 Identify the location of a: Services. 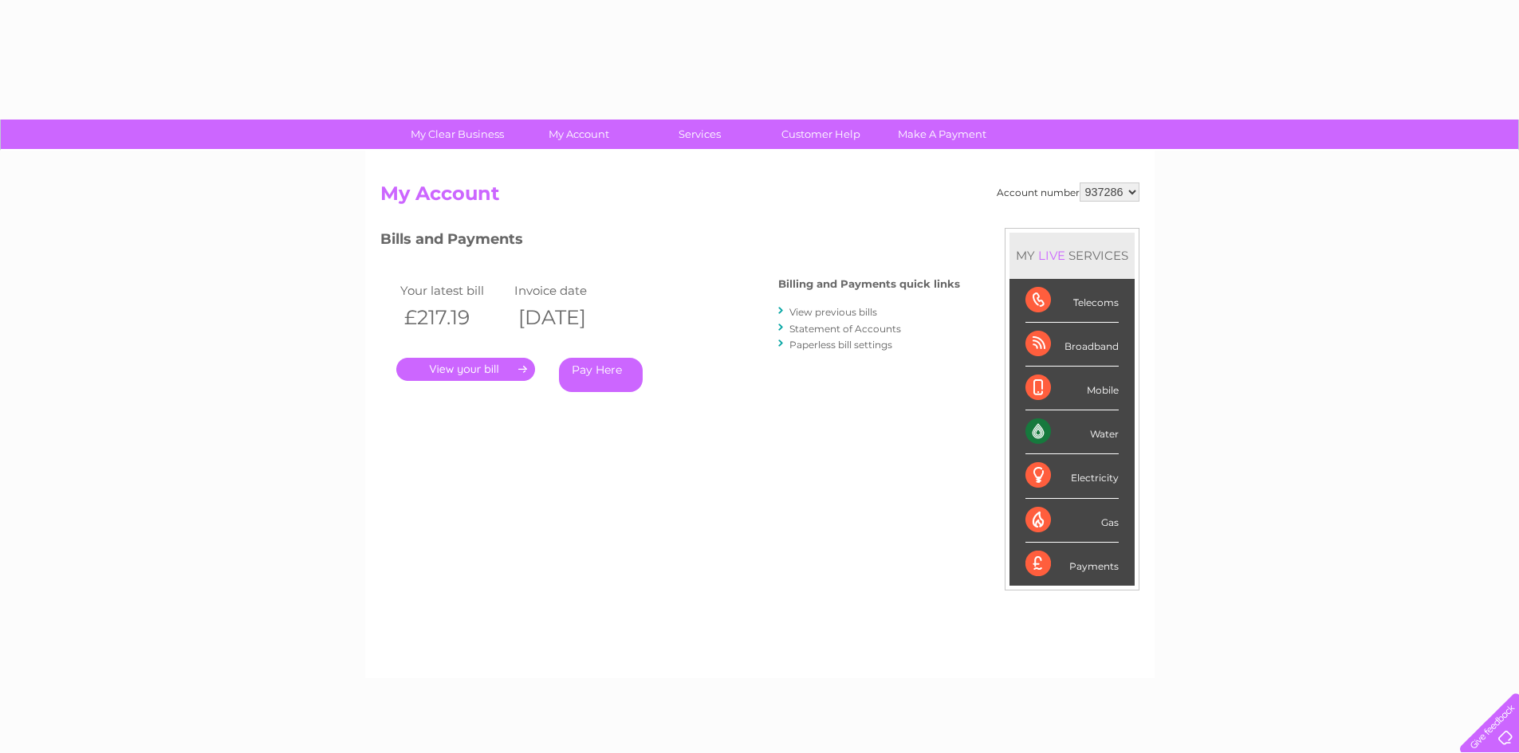
(699, 134).